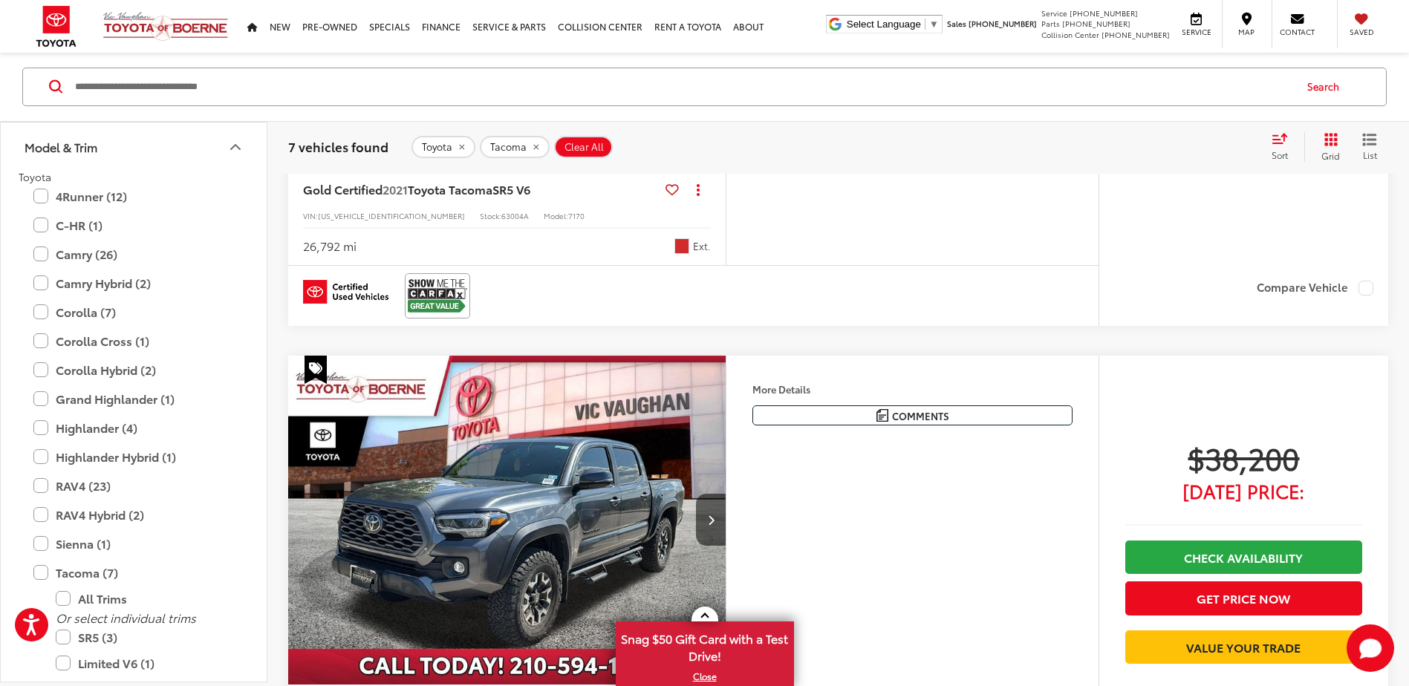 Image resolution: width=1409 pixels, height=686 pixels. I want to click on span: Map, so click(1246, 32).